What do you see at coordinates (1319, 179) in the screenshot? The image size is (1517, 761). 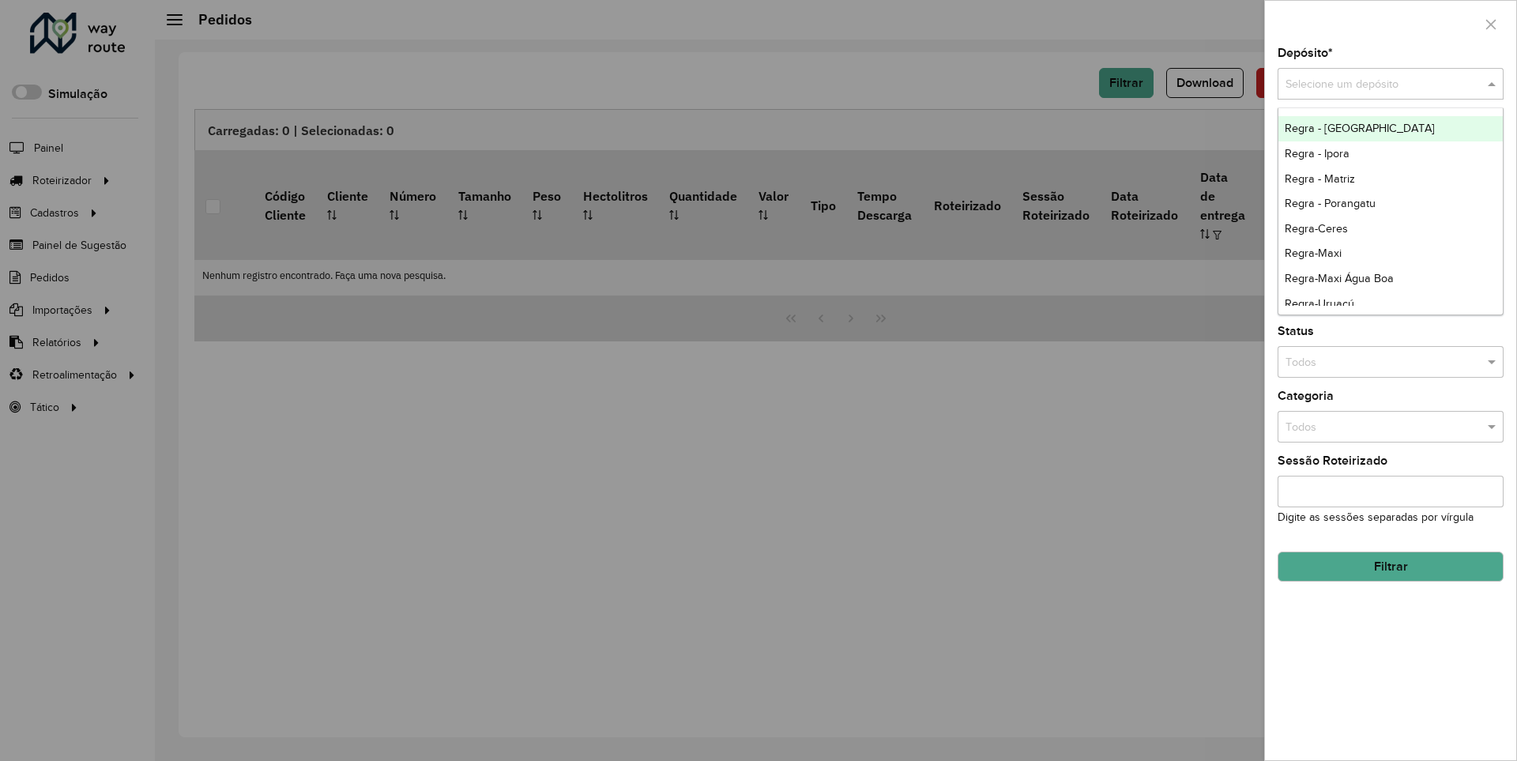 I see `span: Regra - Matriz` at bounding box center [1319, 179].